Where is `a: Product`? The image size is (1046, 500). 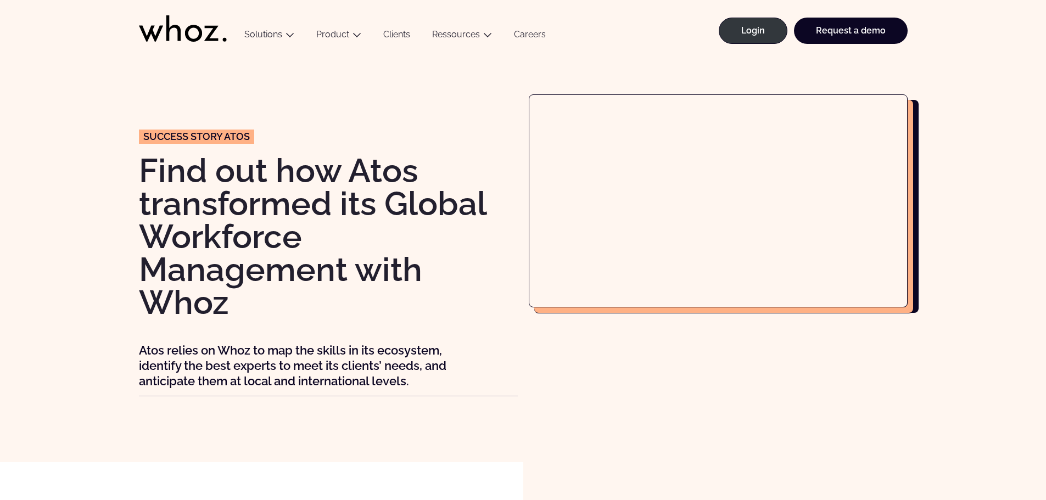 a: Product is located at coordinates (333, 34).